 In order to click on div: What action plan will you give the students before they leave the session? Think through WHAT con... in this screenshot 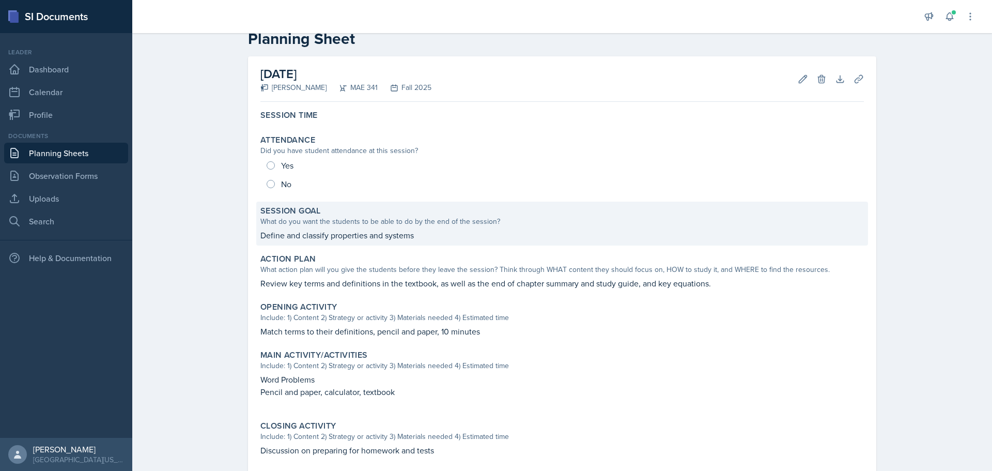, I will do `click(562, 269)`.